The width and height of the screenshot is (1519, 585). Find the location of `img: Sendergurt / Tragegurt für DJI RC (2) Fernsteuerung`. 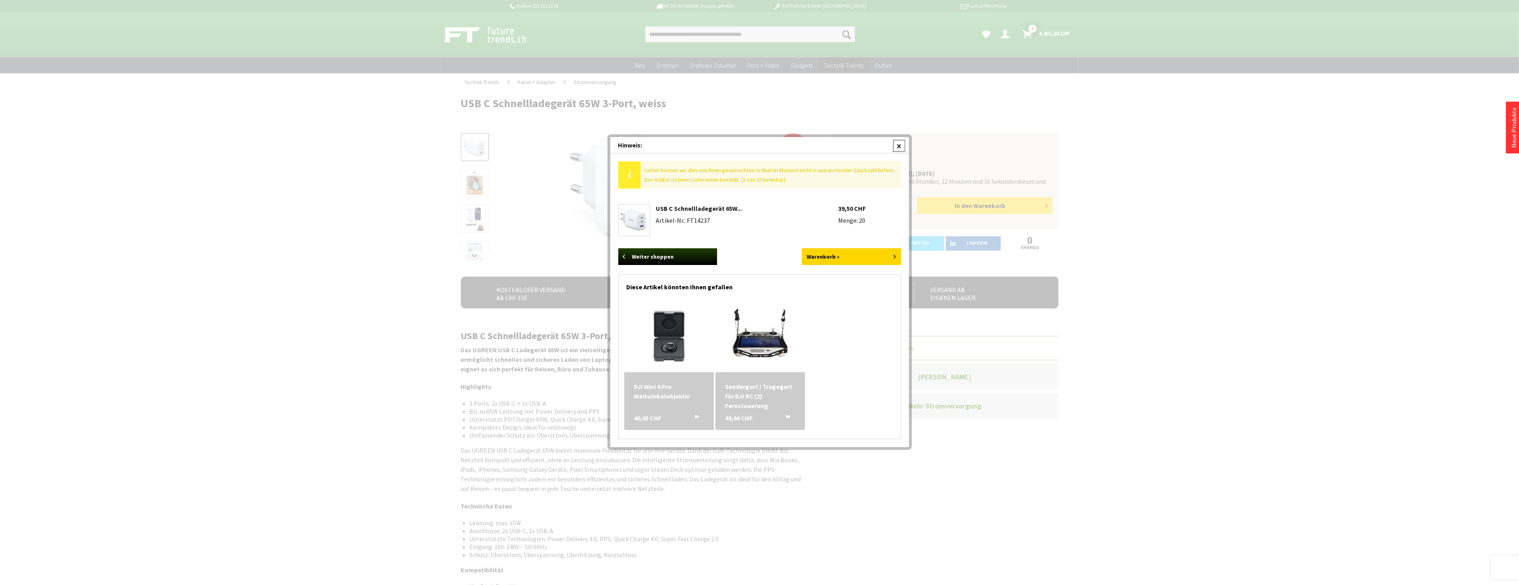

img: Sendergurt / Tragegurt für DJI RC (2) Fernsteuerung is located at coordinates (760, 336).